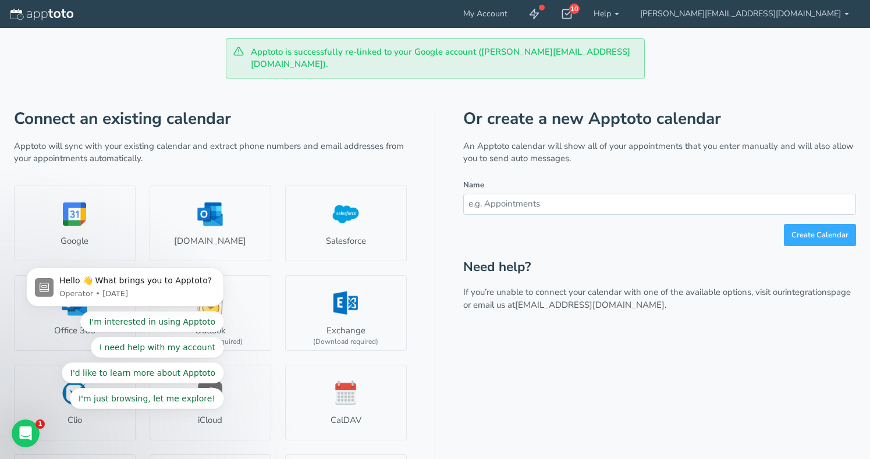 The height and width of the screenshot is (459, 870). What do you see at coordinates (116, 207) in the screenshot?
I see `div: Quick reply options` at bounding box center [116, 207].